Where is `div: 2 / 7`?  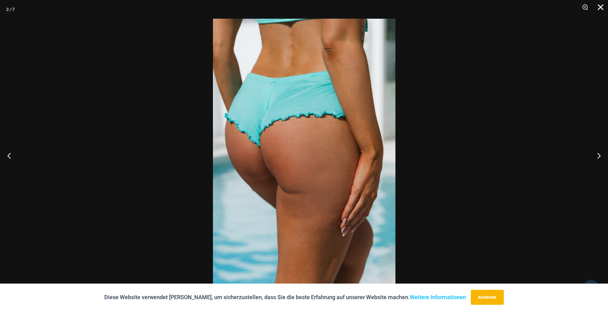
div: 2 / 7 is located at coordinates (10, 9).